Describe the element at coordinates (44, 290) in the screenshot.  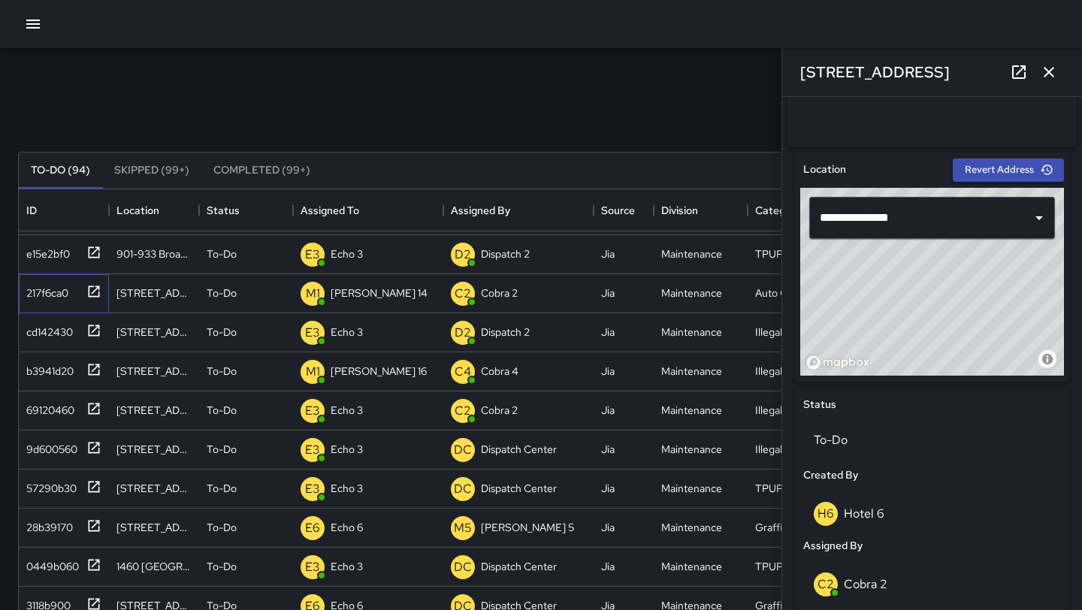
I see `div: 217f6ca0` at that location.